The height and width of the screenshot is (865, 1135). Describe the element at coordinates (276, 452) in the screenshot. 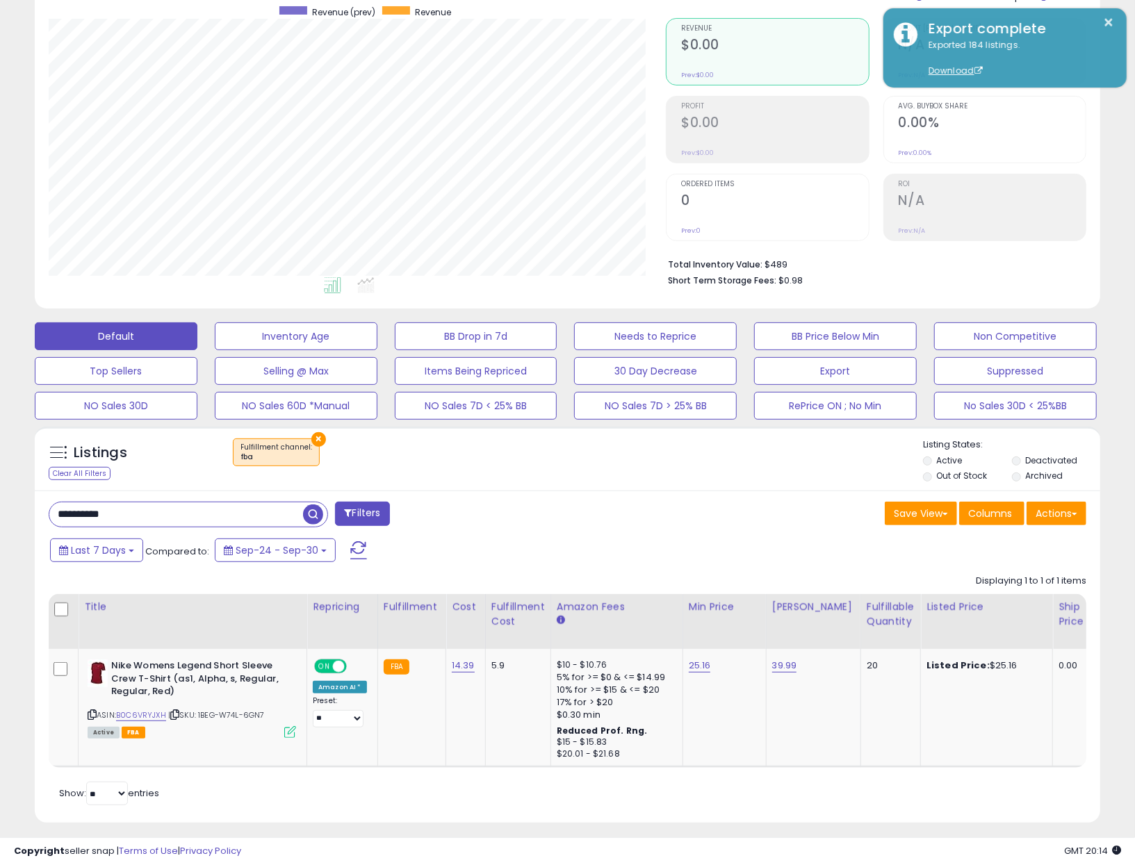

I see `span: Fulfillment channel :` at that location.